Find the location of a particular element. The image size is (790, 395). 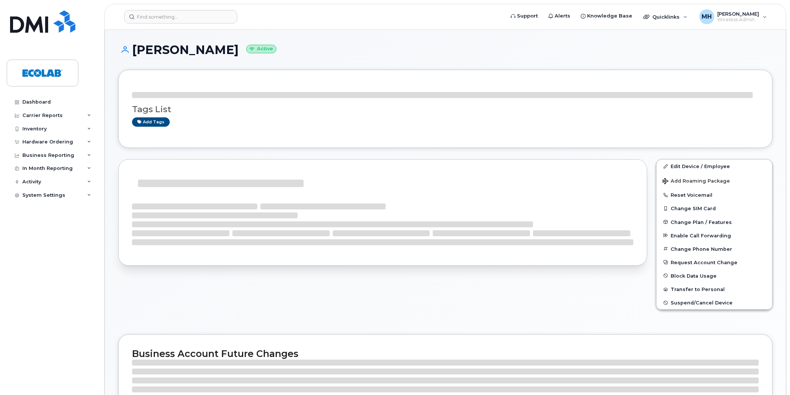

button: Enable Call Forwarding is located at coordinates (714, 236).